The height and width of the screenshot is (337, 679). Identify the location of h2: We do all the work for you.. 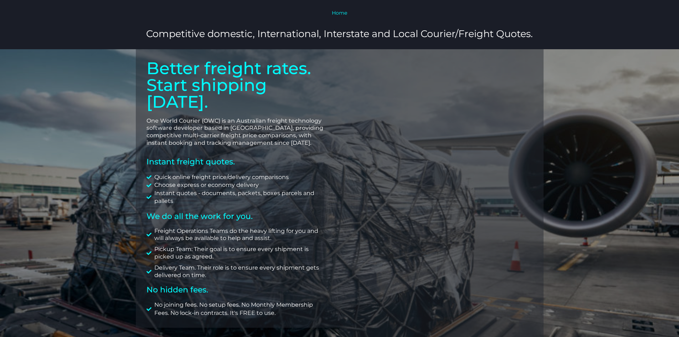
(238, 216).